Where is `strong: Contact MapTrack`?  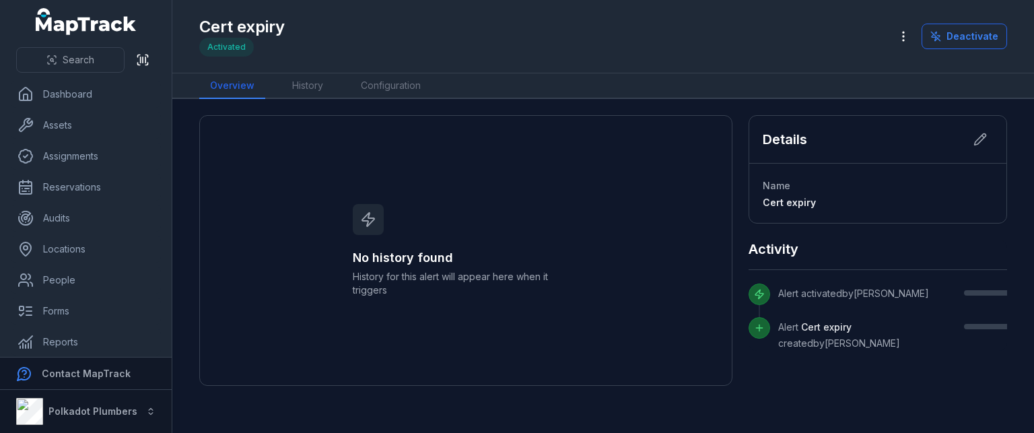 strong: Contact MapTrack is located at coordinates (86, 373).